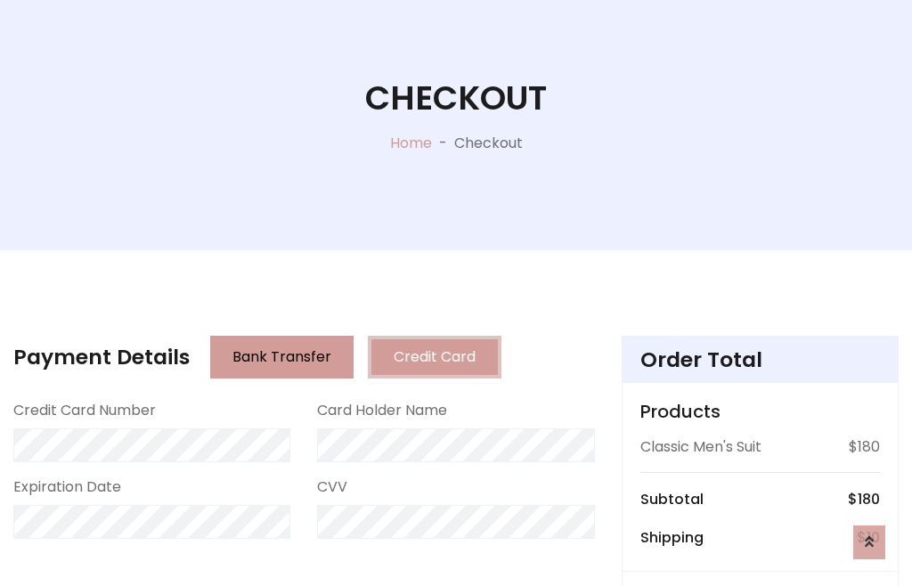 This screenshot has height=586, width=912. I want to click on p: Checkout, so click(488, 143).